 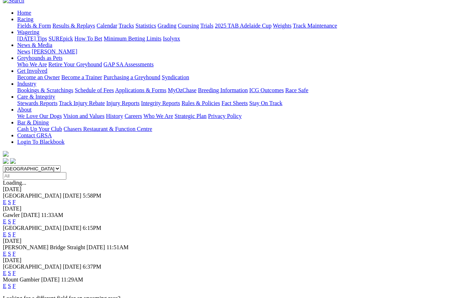 What do you see at coordinates (94, 90) in the screenshot?
I see `a: Schedule of Fees` at bounding box center [94, 90].